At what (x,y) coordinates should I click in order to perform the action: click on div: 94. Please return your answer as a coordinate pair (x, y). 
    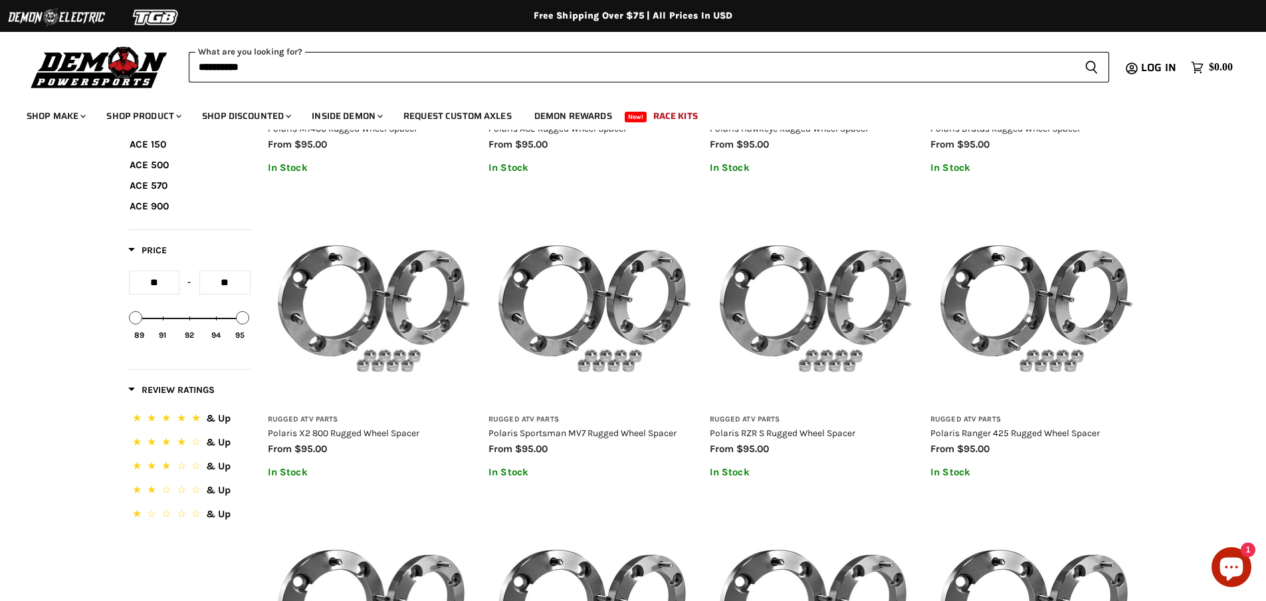
    Looking at the image, I should click on (216, 335).